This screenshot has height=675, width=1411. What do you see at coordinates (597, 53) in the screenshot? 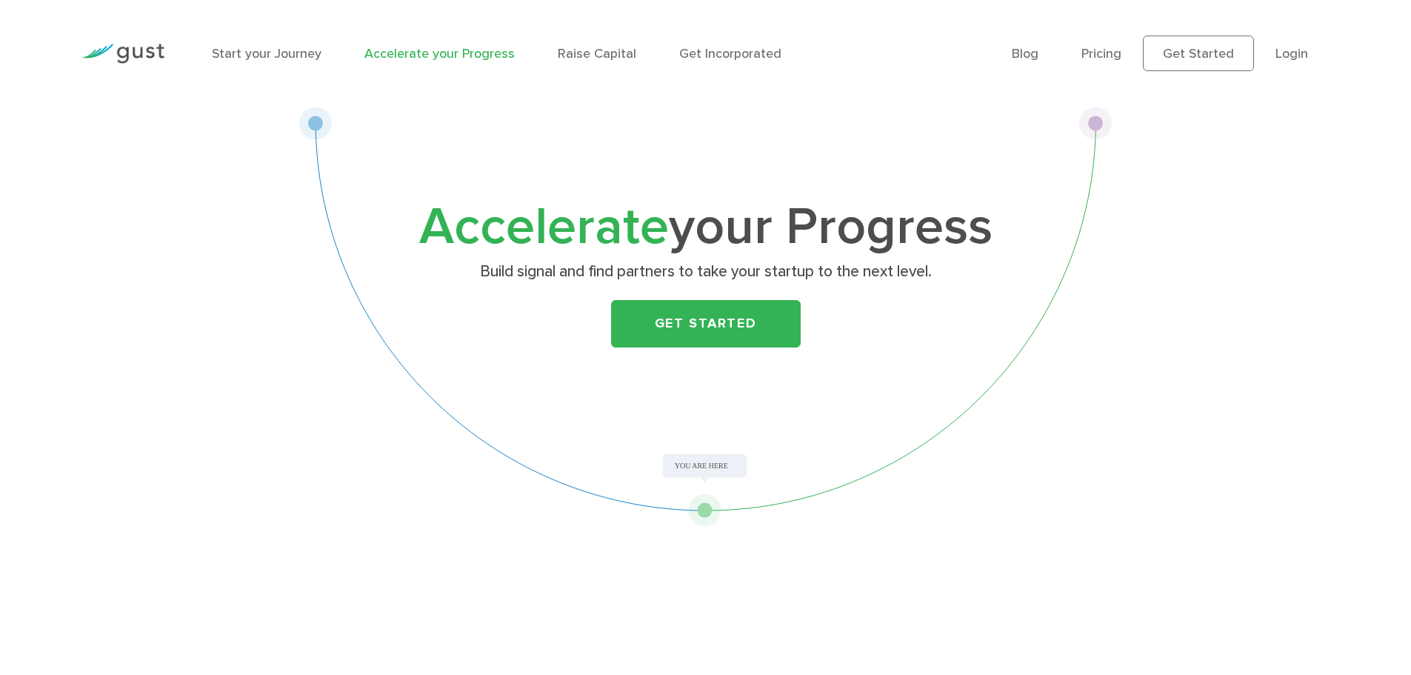
I see `a: Raise Capital` at bounding box center [597, 53].